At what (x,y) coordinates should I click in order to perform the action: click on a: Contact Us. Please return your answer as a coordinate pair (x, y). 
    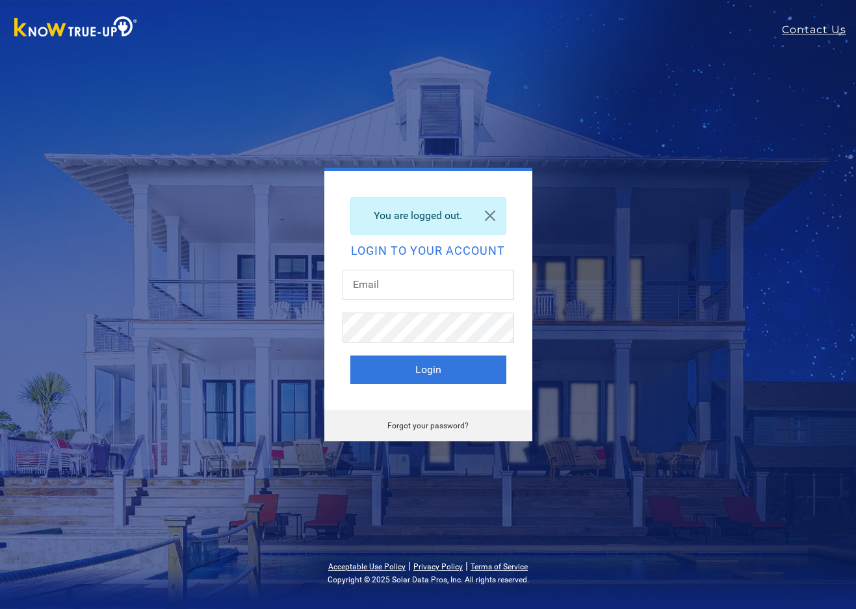
    Looking at the image, I should click on (819, 30).